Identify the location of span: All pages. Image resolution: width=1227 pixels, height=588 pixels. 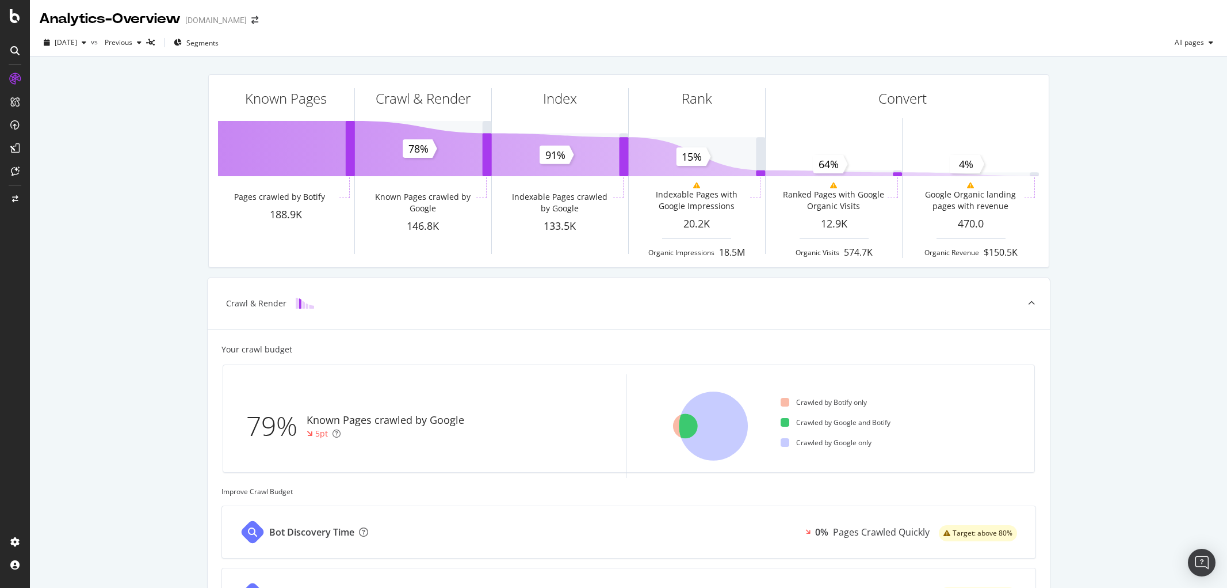
(1187, 42).